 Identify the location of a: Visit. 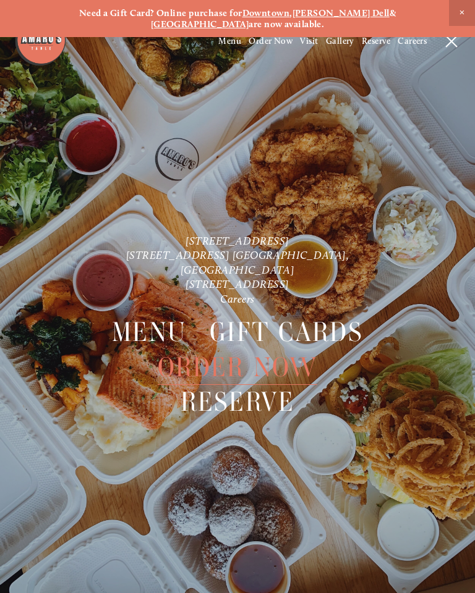
(308, 41).